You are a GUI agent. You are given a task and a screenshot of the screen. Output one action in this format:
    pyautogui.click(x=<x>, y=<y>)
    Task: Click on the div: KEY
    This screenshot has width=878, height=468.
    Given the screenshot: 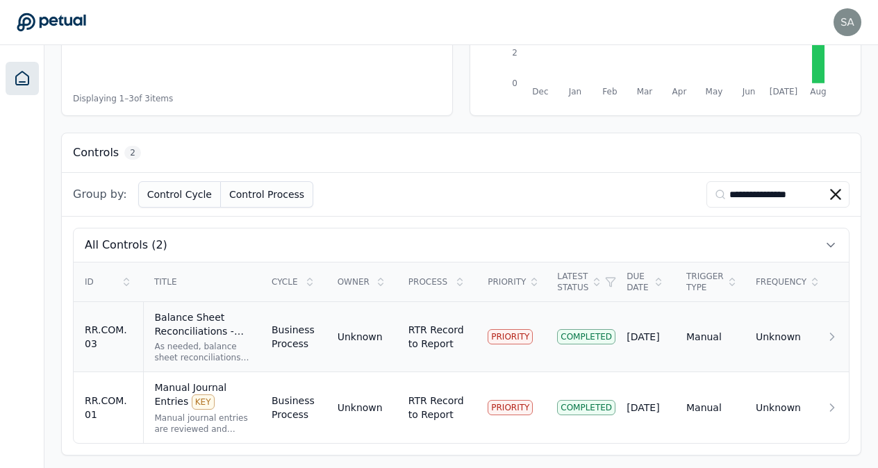 What is the action you would take?
    pyautogui.click(x=203, y=402)
    